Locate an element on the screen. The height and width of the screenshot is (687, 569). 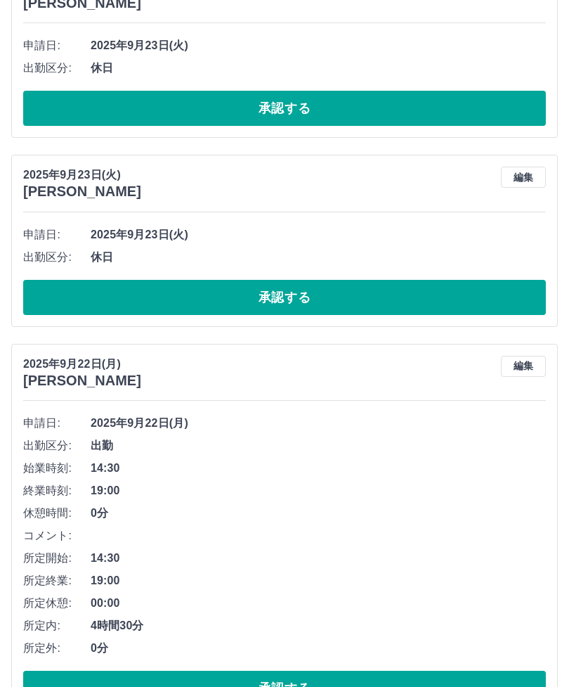
span: 00:00 is located at coordinates (318, 603).